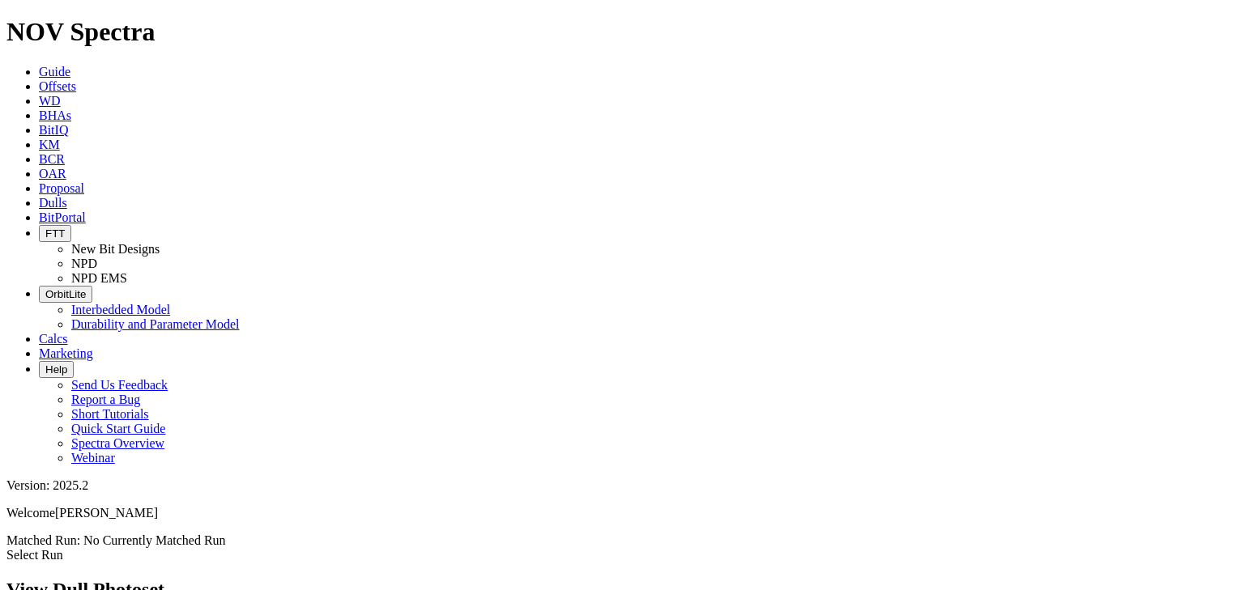 This screenshot has width=1244, height=590. What do you see at coordinates (35, 555) in the screenshot?
I see `a: Select Run` at bounding box center [35, 555].